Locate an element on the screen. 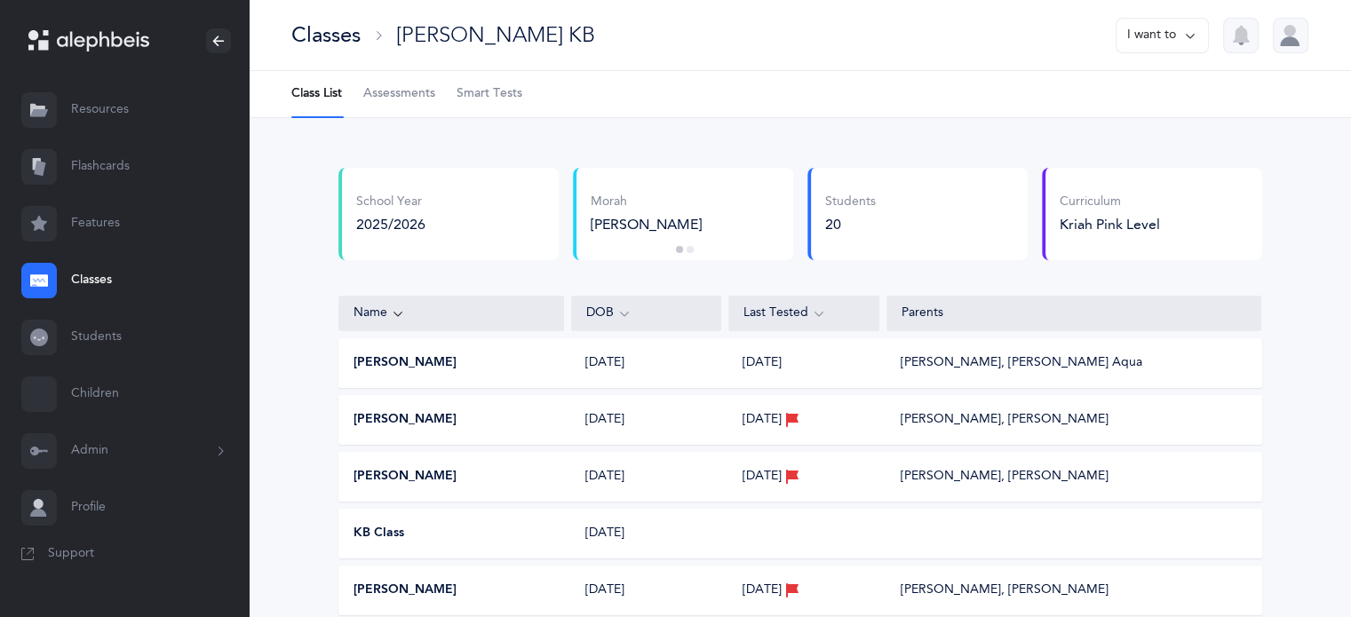 The image size is (1351, 617). div: DOB is located at coordinates (647, 314).